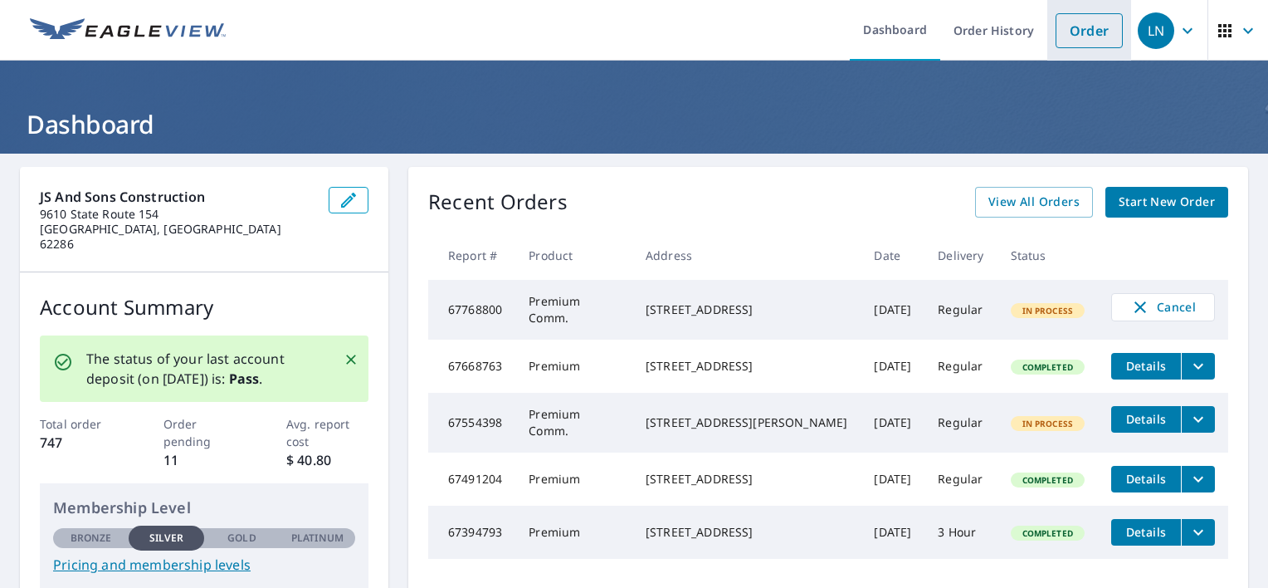 The width and height of the screenshot is (1268, 588). What do you see at coordinates (960, 255) in the screenshot?
I see `th: Delivery` at bounding box center [960, 255].